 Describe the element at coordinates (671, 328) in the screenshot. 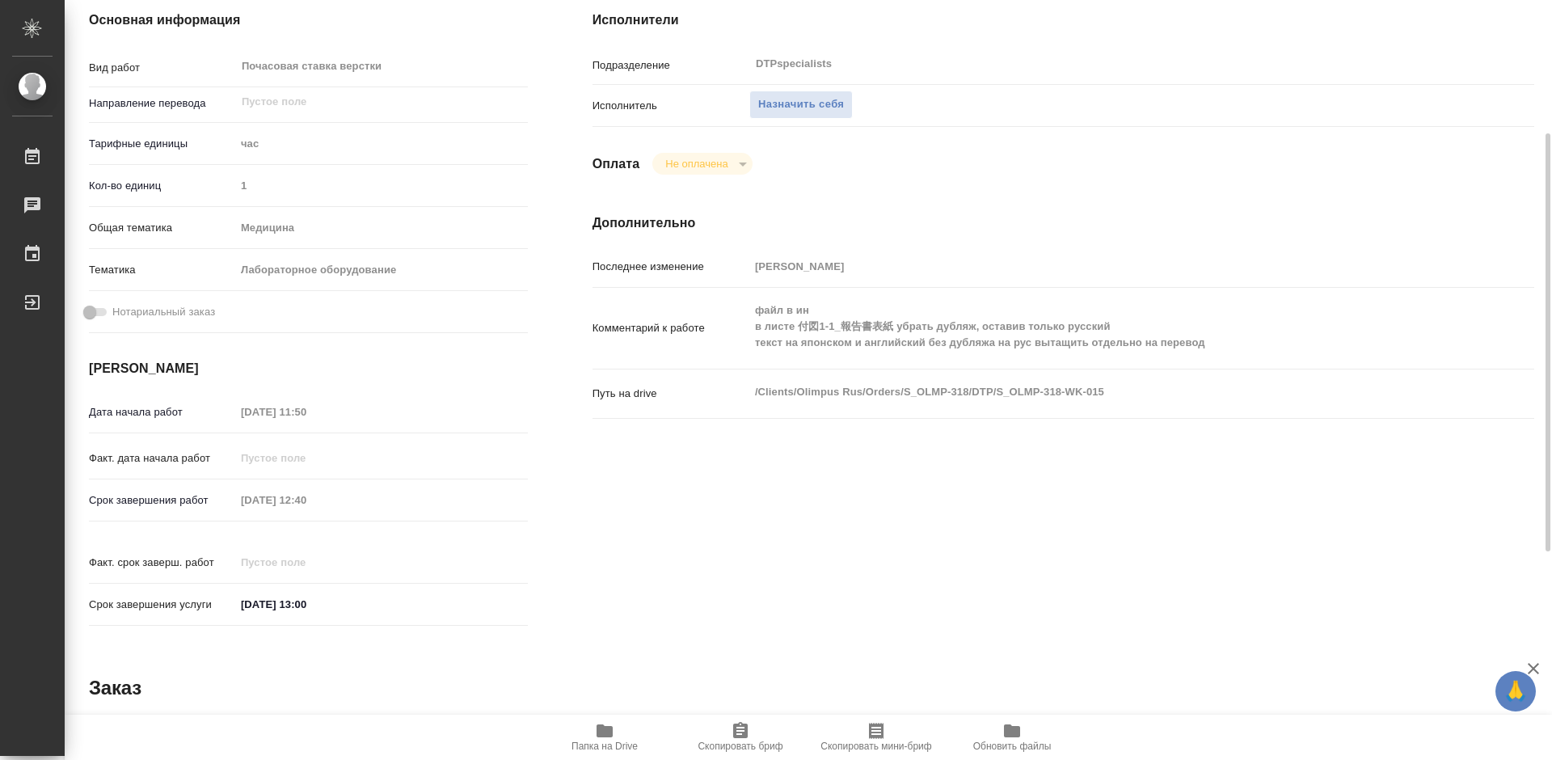

I see `p: Комментарий к работе` at that location.